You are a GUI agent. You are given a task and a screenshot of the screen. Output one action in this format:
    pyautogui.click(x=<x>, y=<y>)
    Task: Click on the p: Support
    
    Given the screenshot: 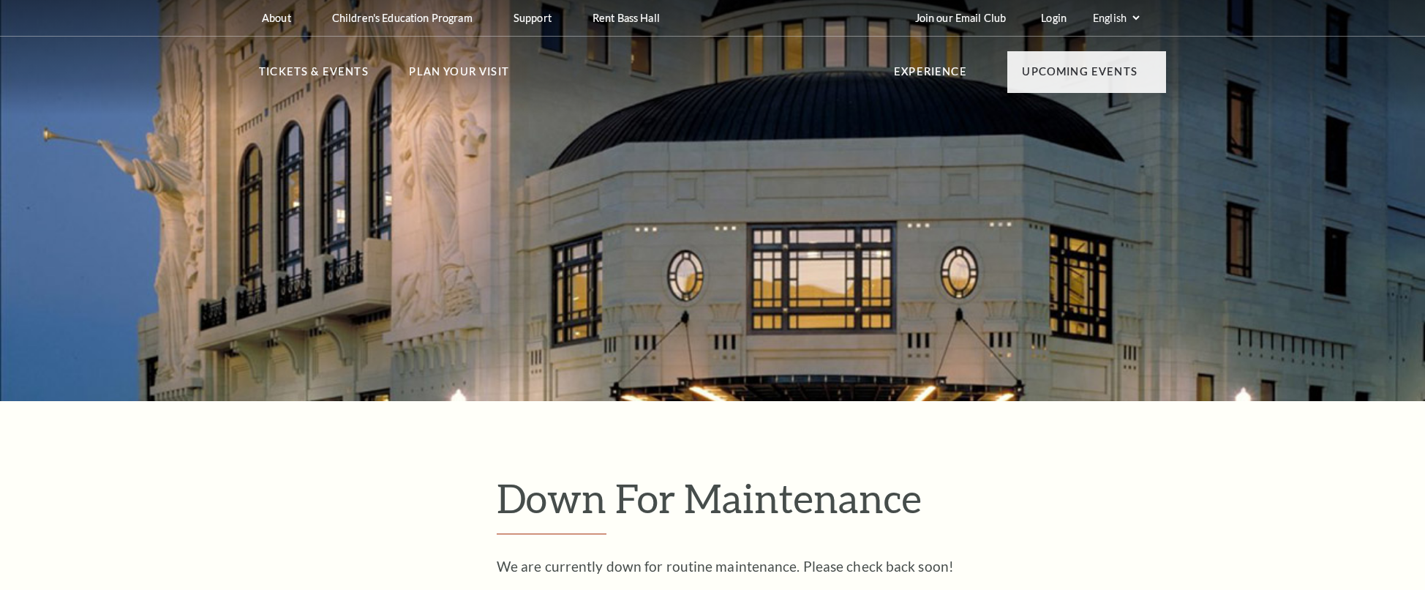 What is the action you would take?
    pyautogui.click(x=533, y=18)
    